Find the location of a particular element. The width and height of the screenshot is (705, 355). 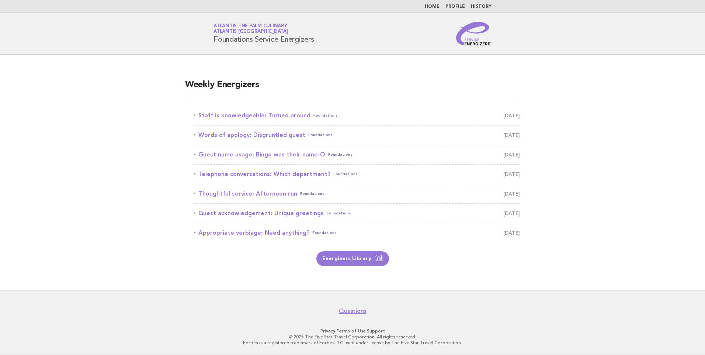

a: Support is located at coordinates (376, 331).